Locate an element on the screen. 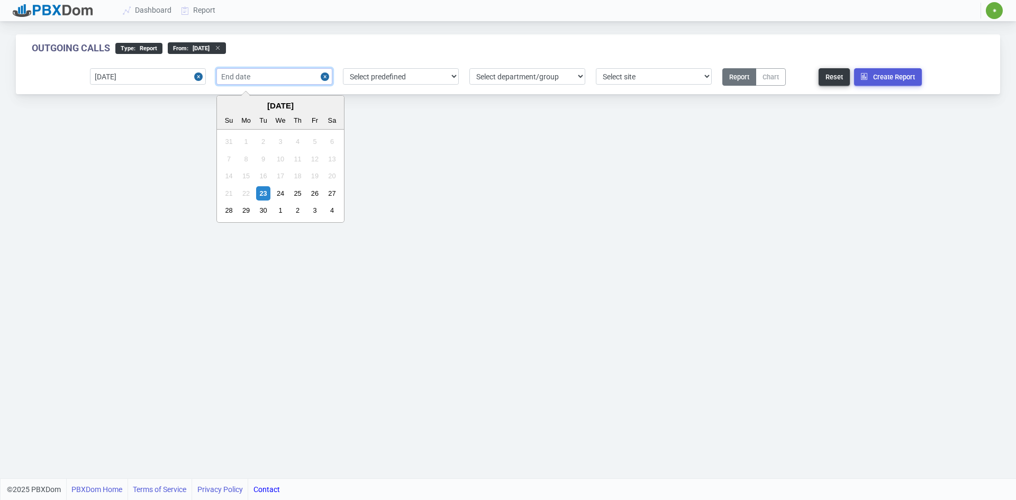  button: Report is located at coordinates (739, 77).